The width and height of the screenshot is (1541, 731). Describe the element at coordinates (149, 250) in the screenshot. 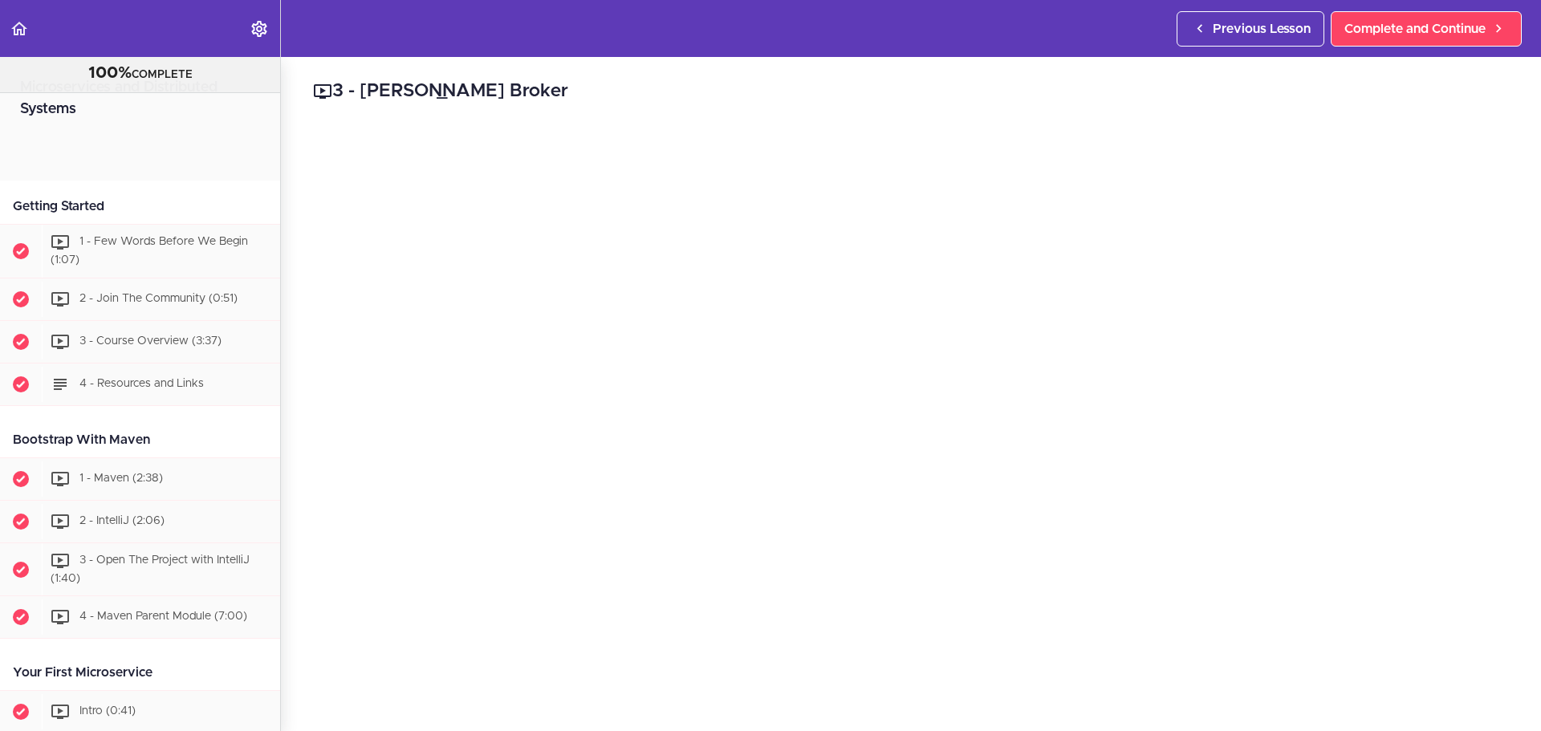

I see `span: 1 - Few Words Before We Begin (1:07)` at that location.